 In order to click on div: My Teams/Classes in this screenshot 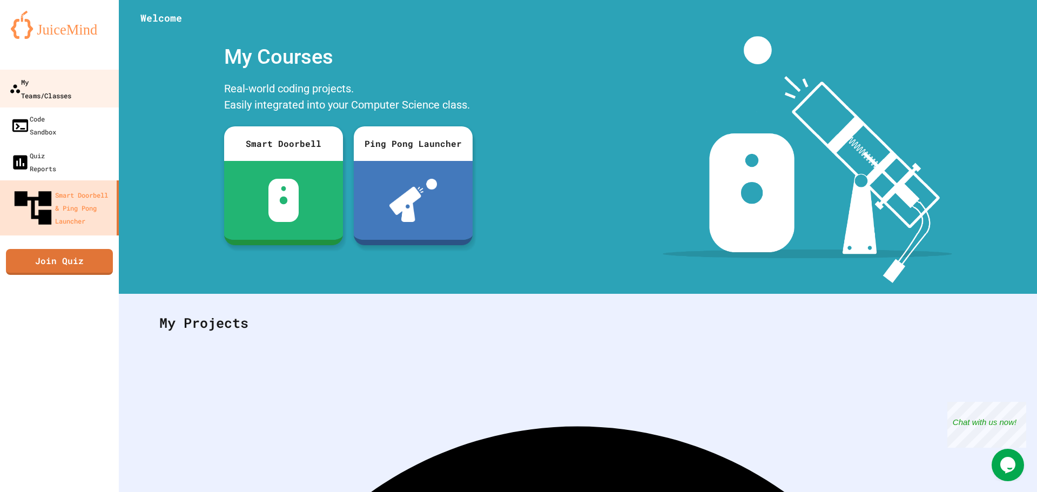, I will do `click(40, 88)`.